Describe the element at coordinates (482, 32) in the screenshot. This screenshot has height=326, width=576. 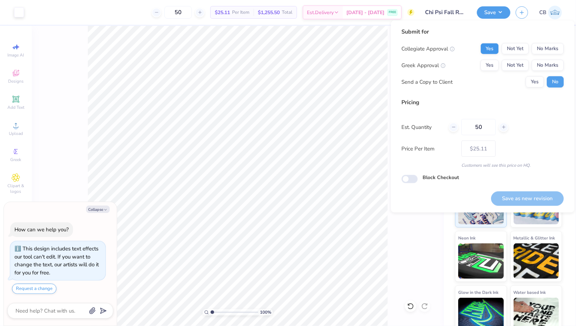
I see `div: Submit for` at that location.